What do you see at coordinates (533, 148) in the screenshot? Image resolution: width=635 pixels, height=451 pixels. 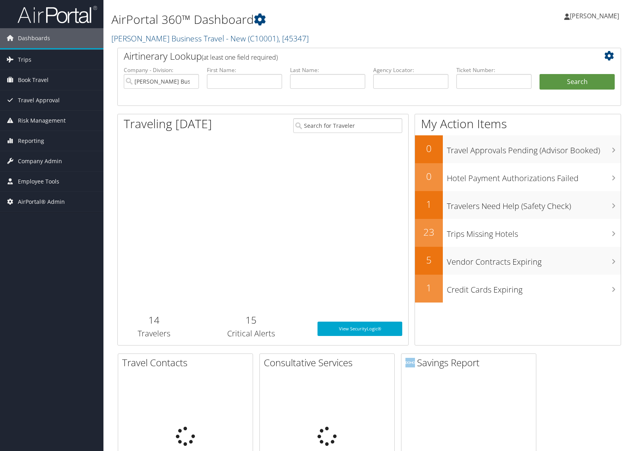 I see `h3: Travel Approvals Pending (Advisor Booked)` at bounding box center [533, 148].